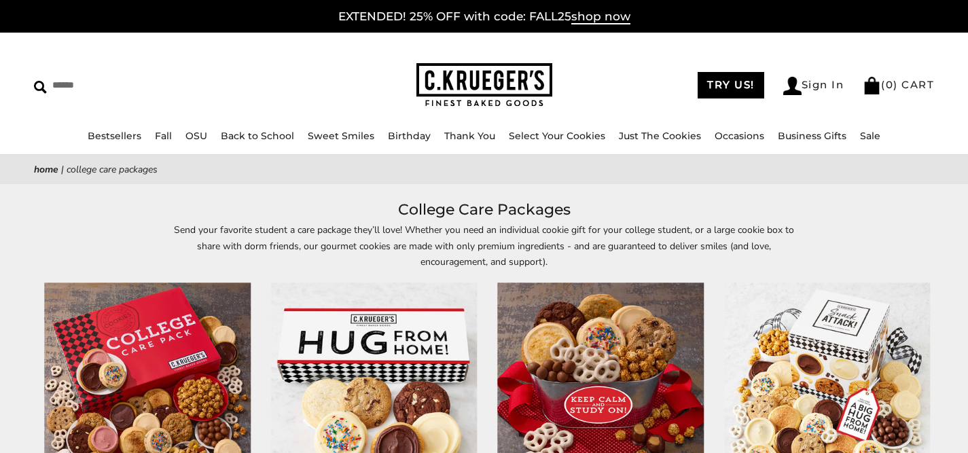 The width and height of the screenshot is (968, 453). What do you see at coordinates (257, 136) in the screenshot?
I see `a: Back to School` at bounding box center [257, 136].